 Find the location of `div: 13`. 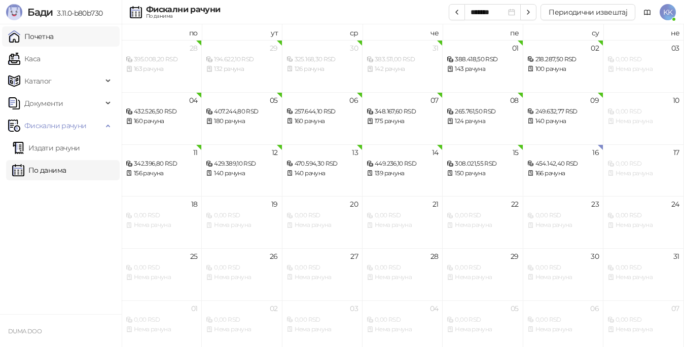

div: 13 is located at coordinates (355, 153).